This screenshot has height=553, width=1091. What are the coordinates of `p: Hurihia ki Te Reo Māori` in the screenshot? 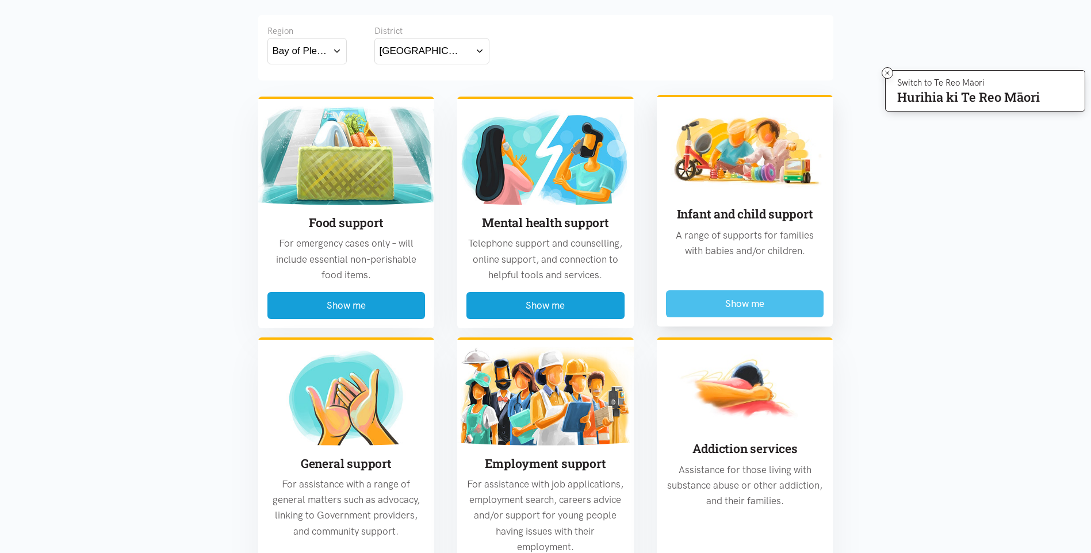 It's located at (969, 97).